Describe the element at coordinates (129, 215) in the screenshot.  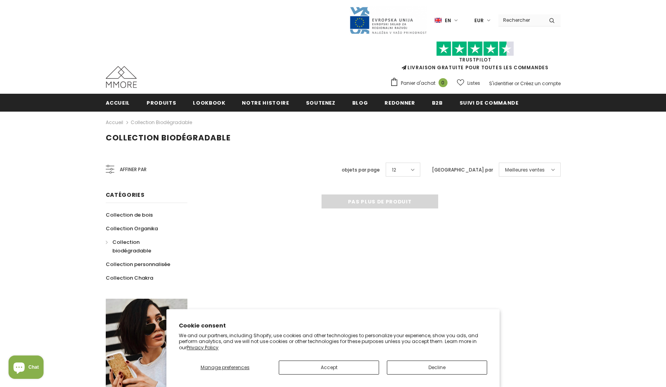
I see `span: Collection de bois` at that location.